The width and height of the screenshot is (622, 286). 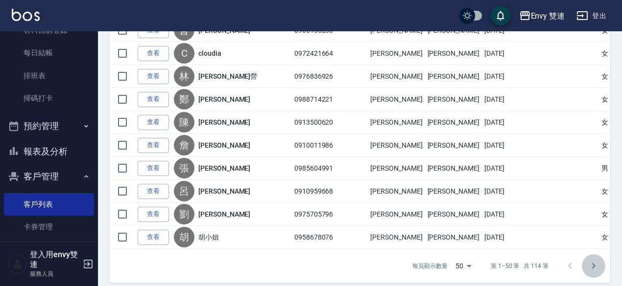 What do you see at coordinates (184, 145) in the screenshot?
I see `div: 詹` at bounding box center [184, 145].